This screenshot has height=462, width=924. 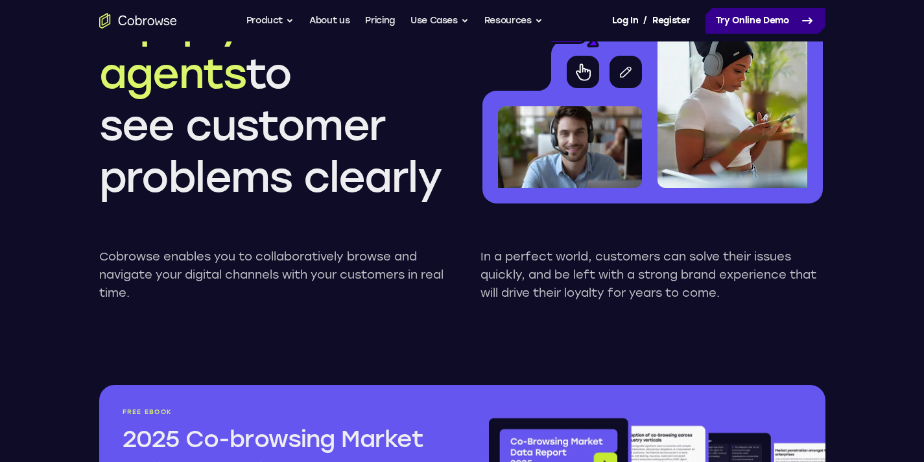 I want to click on p: In a perfect world, customers can solve their issues quickly, and be left with a strong brand exp..., so click(x=653, y=275).